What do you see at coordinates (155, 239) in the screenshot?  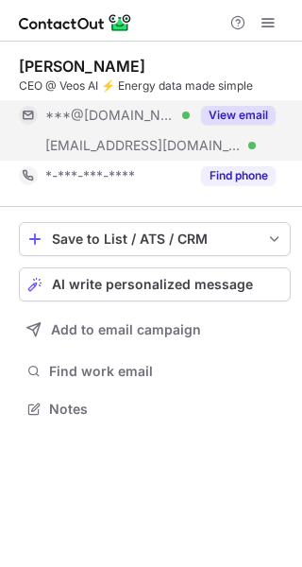 I see `button: save-profile-one-click` at bounding box center [155, 239].